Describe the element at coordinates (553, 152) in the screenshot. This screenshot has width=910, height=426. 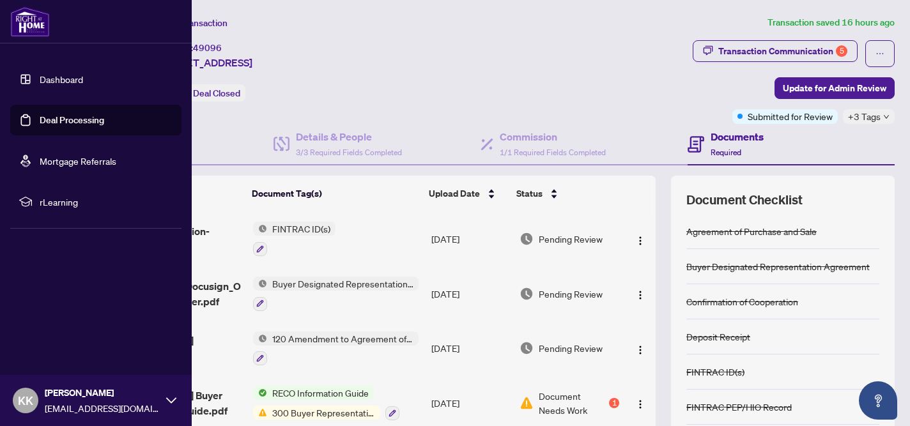
I see `span: 1/1 Required Fields Completed` at that location.